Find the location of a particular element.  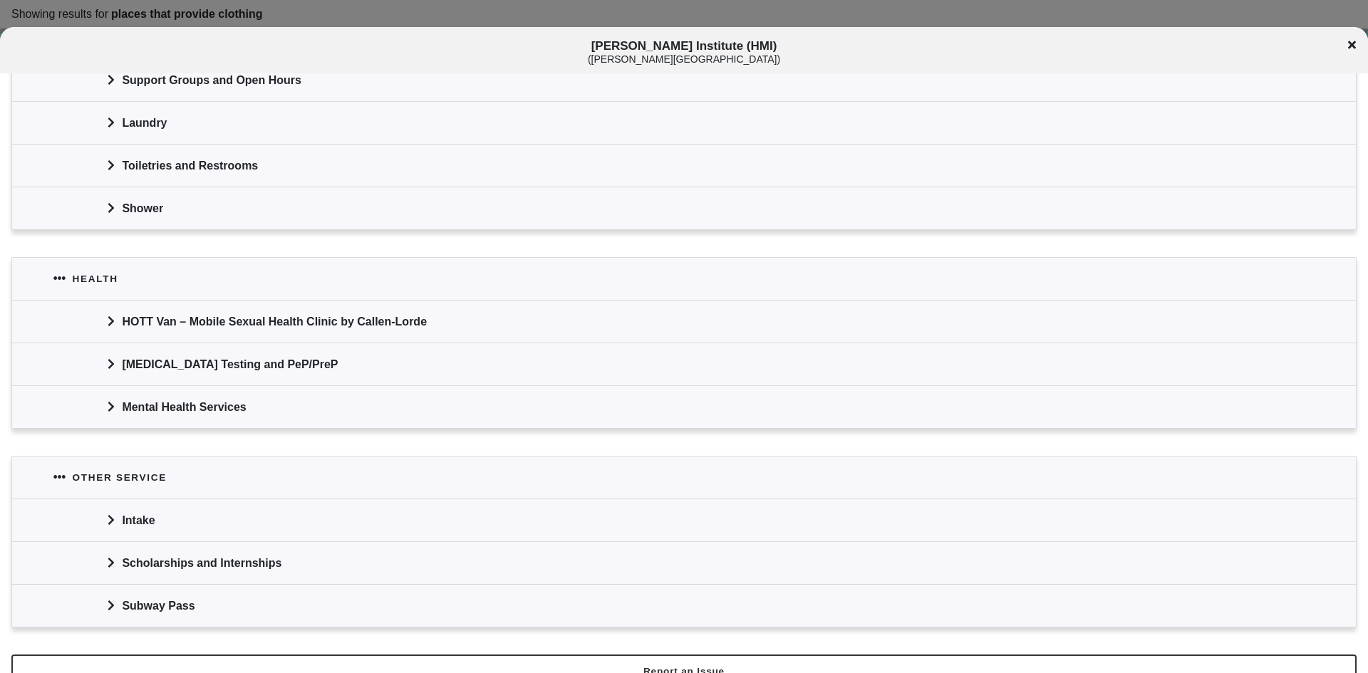

div: Subway Pass is located at coordinates (684, 606).